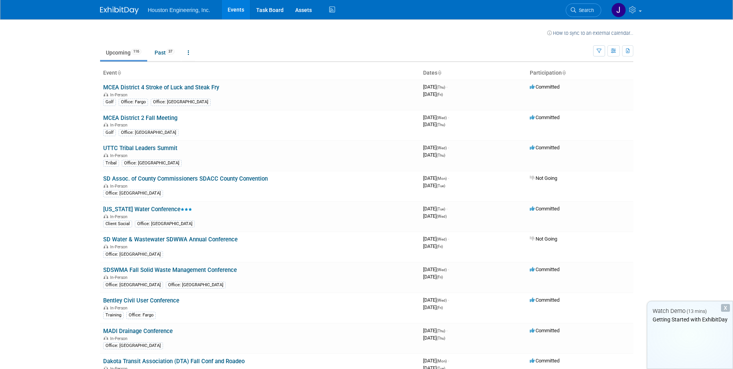 Image resolution: width=733 pixels, height=369 pixels. I want to click on span: Houston Engineering, Inc., so click(179, 10).